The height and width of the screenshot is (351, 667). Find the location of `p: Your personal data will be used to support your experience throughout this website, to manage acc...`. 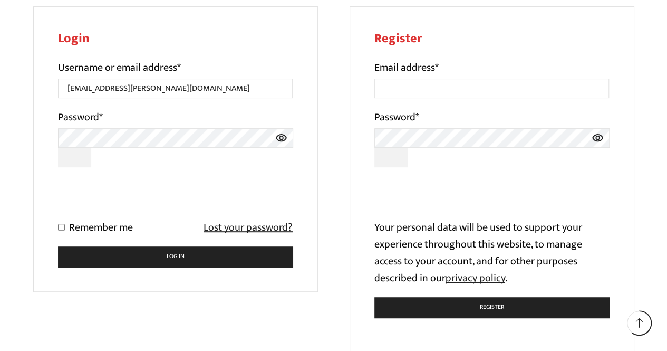

p: Your personal data will be used to support your experience throughout this website, to manage acc... is located at coordinates (492, 252).